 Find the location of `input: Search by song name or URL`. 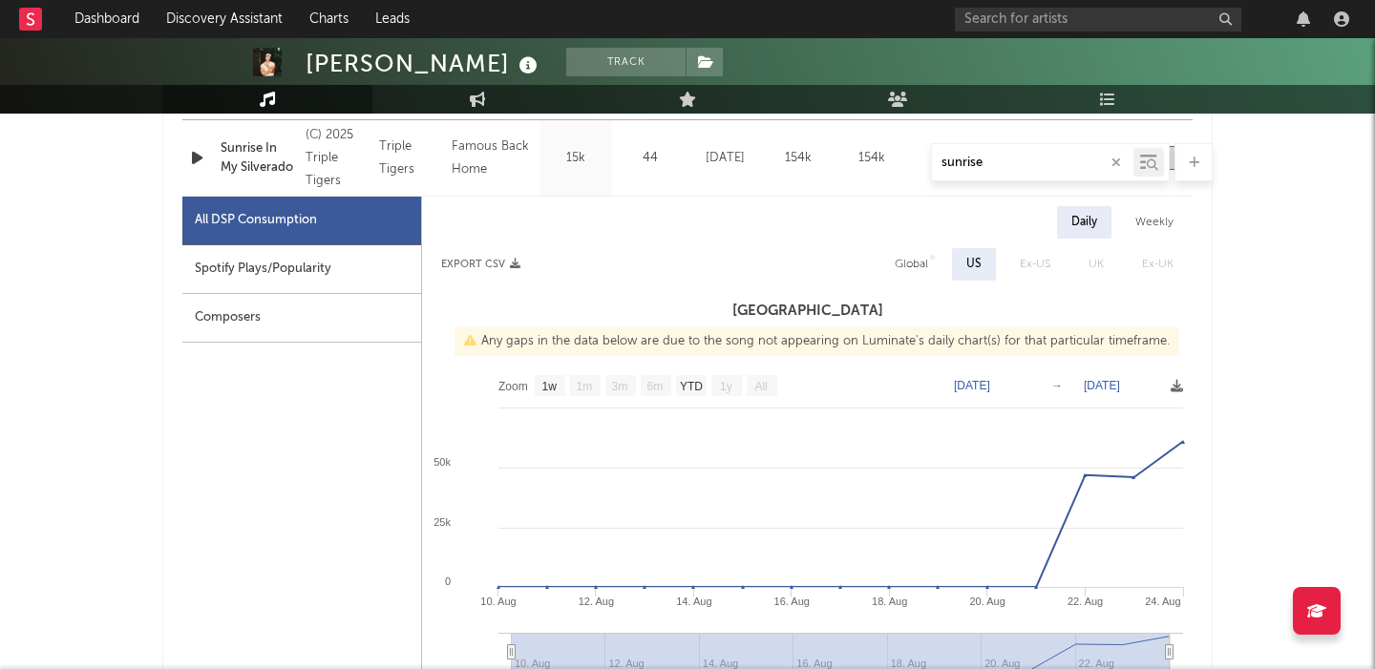

input: Search by song name or URL is located at coordinates (1032, 163).